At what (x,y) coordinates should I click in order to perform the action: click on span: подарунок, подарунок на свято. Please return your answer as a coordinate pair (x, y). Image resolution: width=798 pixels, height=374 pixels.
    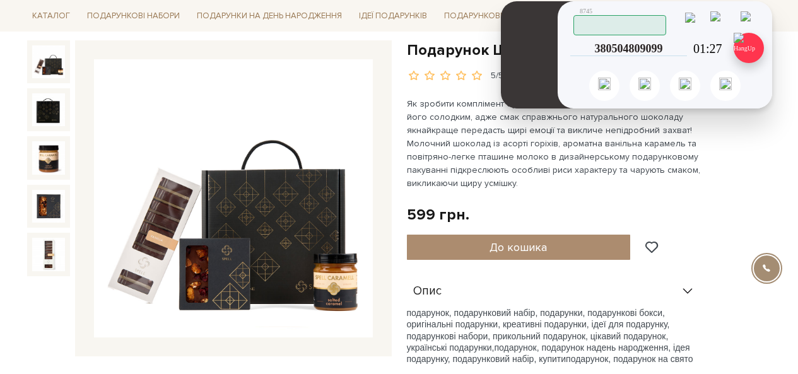
    Looking at the image, I should click on (629, 359).